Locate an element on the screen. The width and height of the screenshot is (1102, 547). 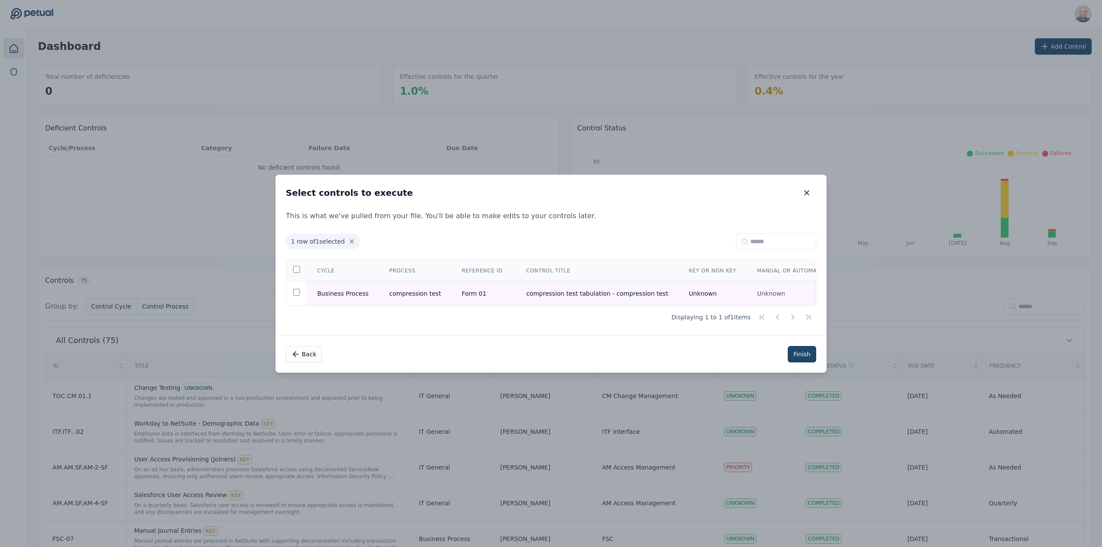
button: First is located at coordinates (762, 317).